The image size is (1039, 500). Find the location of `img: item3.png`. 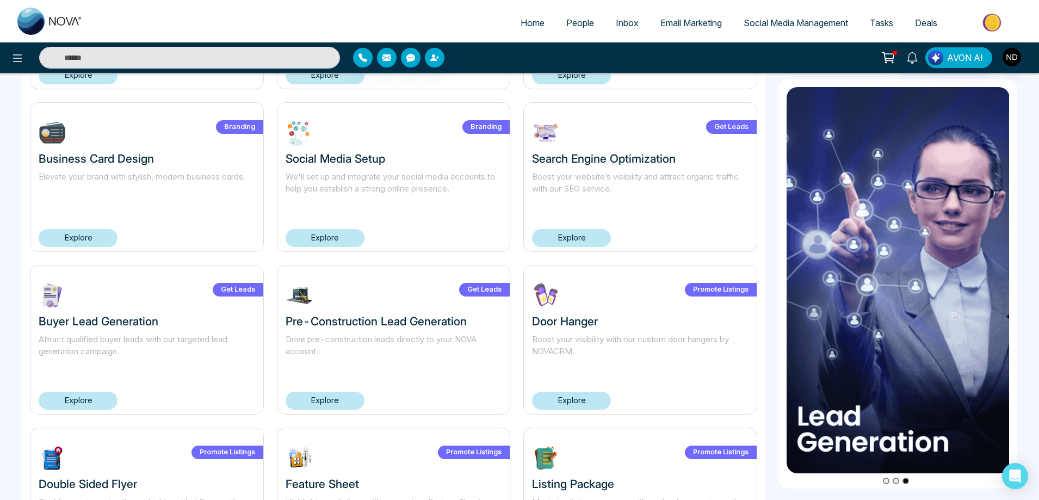

img: item3.png is located at coordinates (898, 280).